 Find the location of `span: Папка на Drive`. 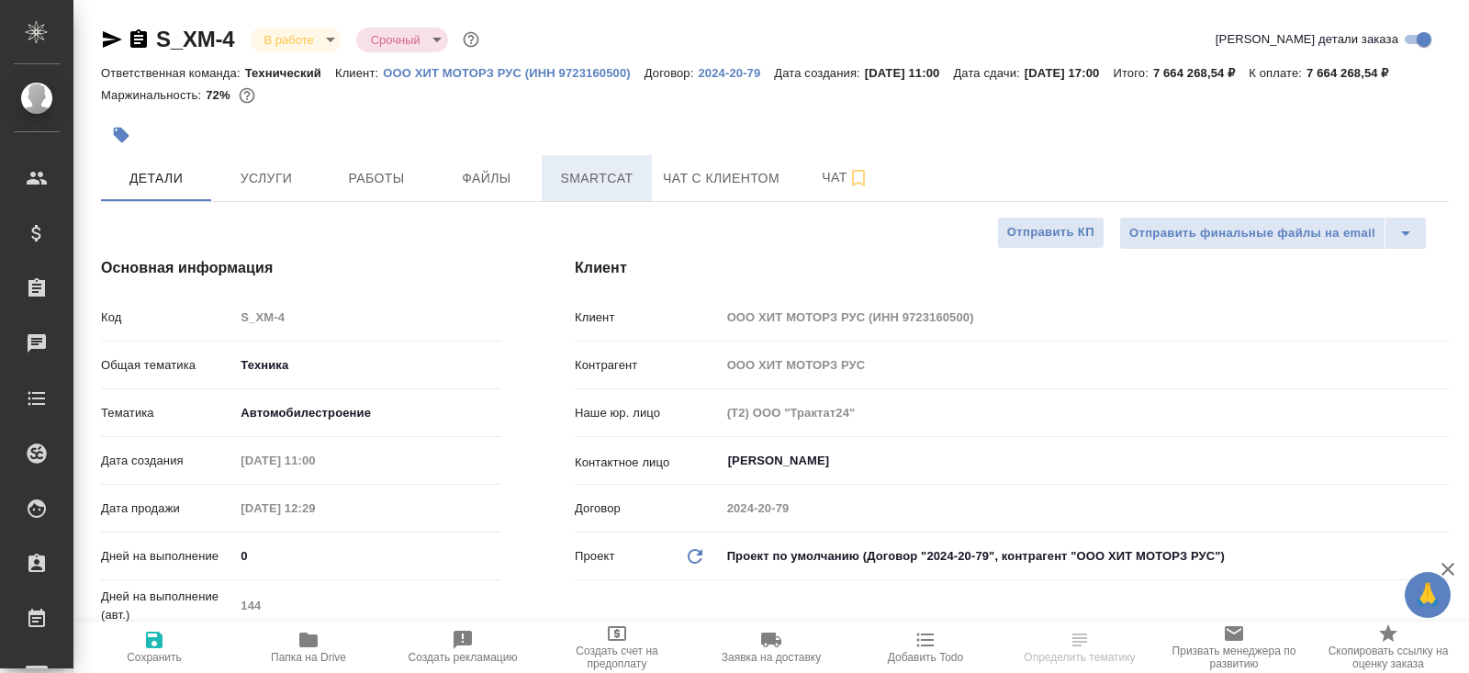

span: Папка на Drive is located at coordinates (309, 657).